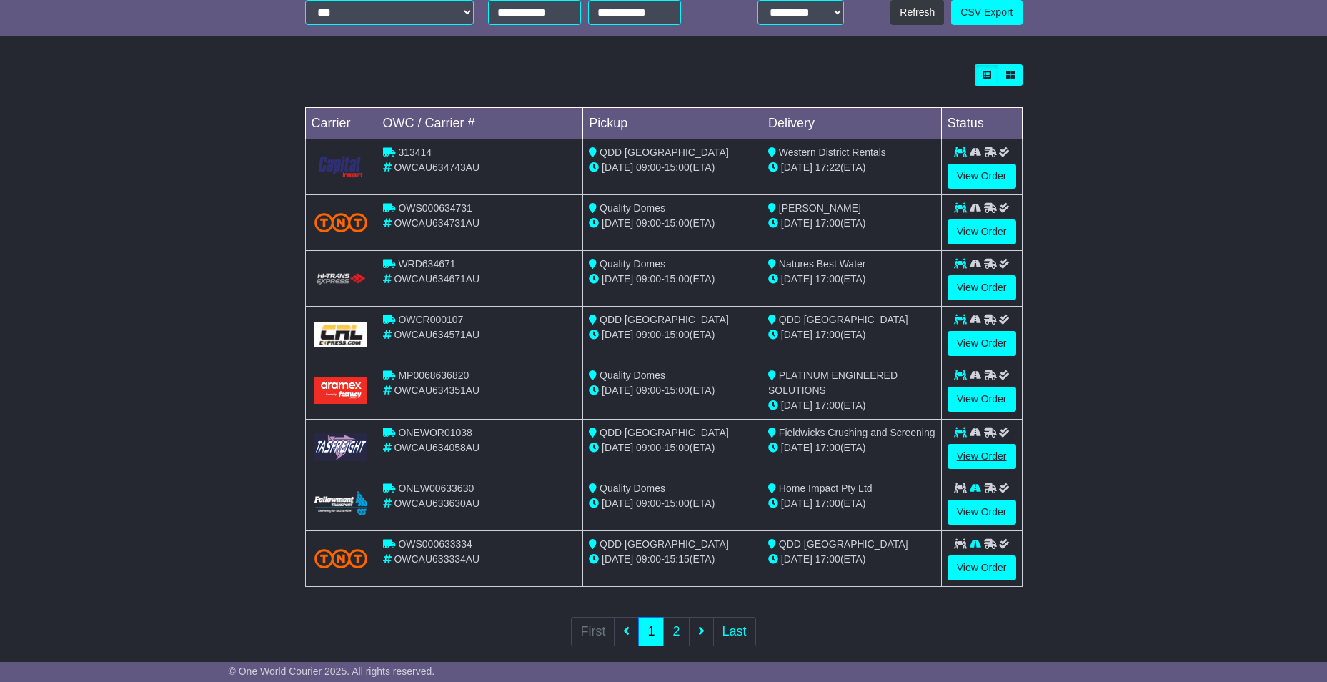 The image size is (1327, 682). I want to click on img: Aramex.png, so click(341, 390).